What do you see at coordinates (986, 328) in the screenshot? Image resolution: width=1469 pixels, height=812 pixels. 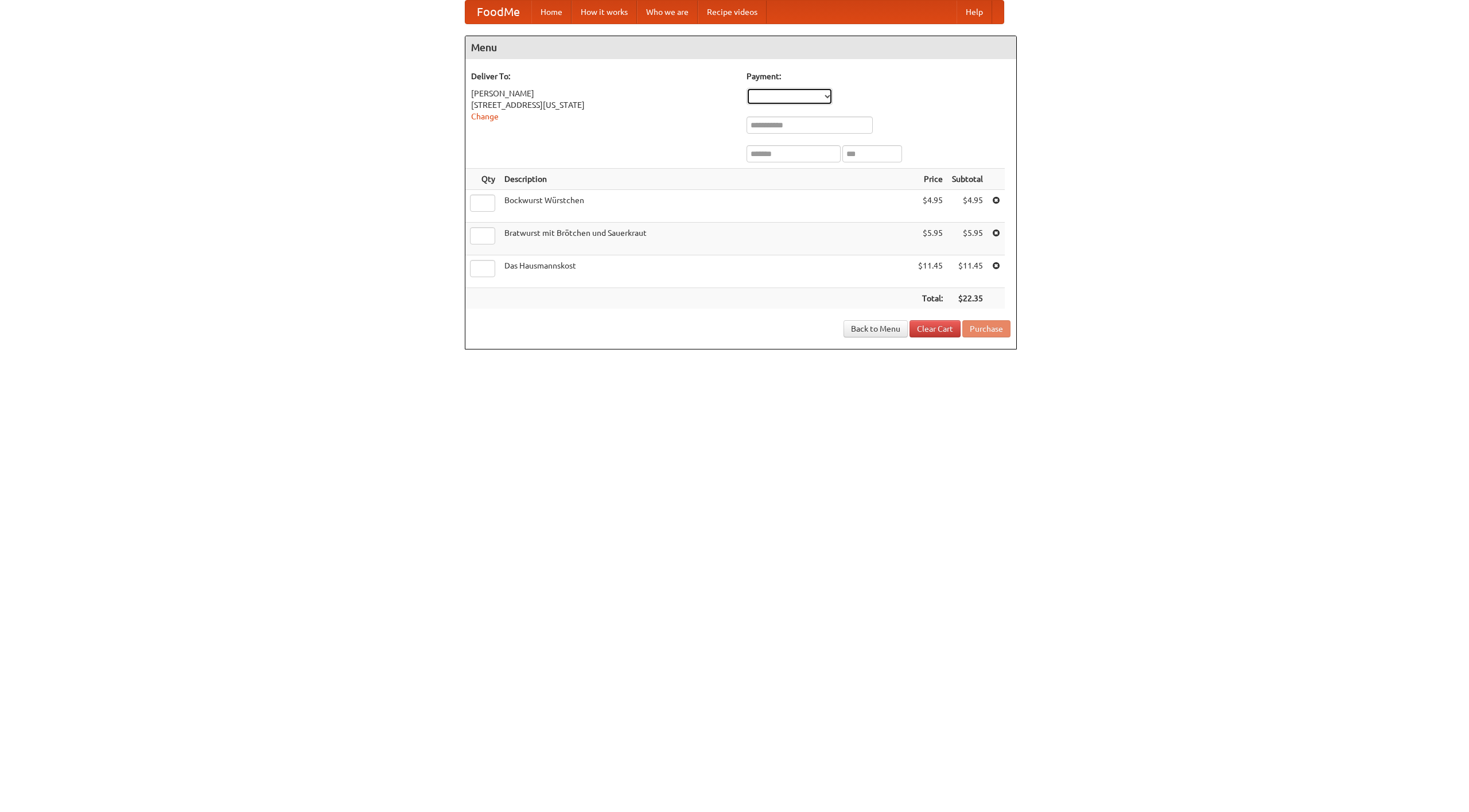 I see `button: Purchase` at bounding box center [986, 328].